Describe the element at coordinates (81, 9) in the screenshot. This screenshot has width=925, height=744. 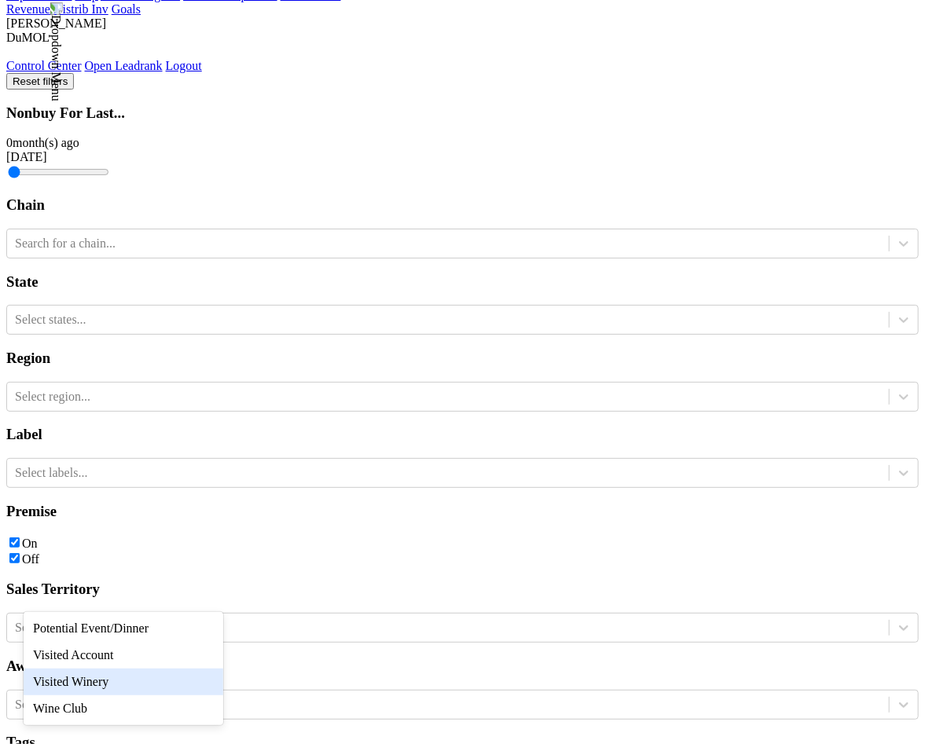
I see `a: Distrib Inv` at that location.